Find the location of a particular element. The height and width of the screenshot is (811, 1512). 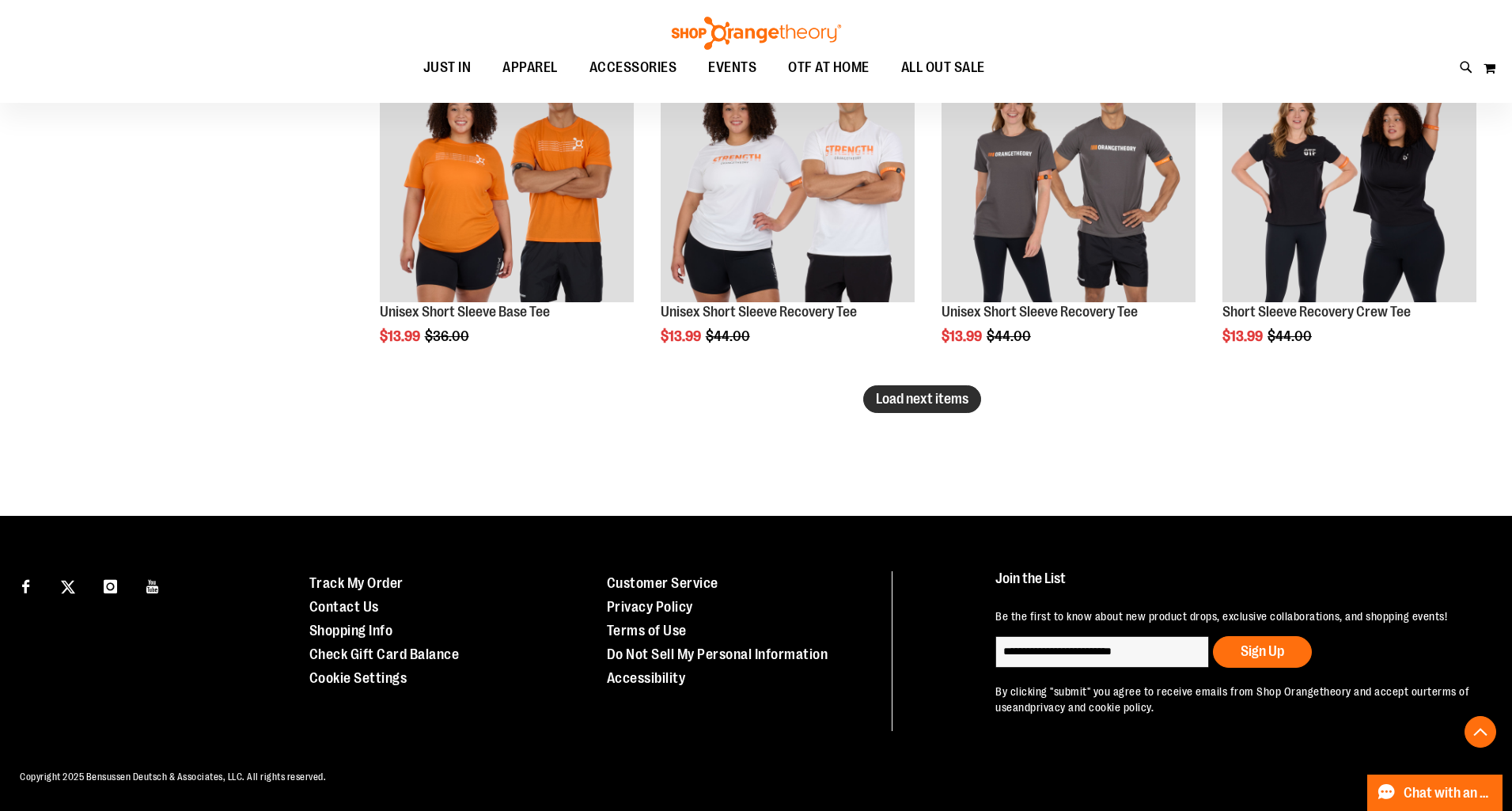

input: enter email is located at coordinates (1102, 651).